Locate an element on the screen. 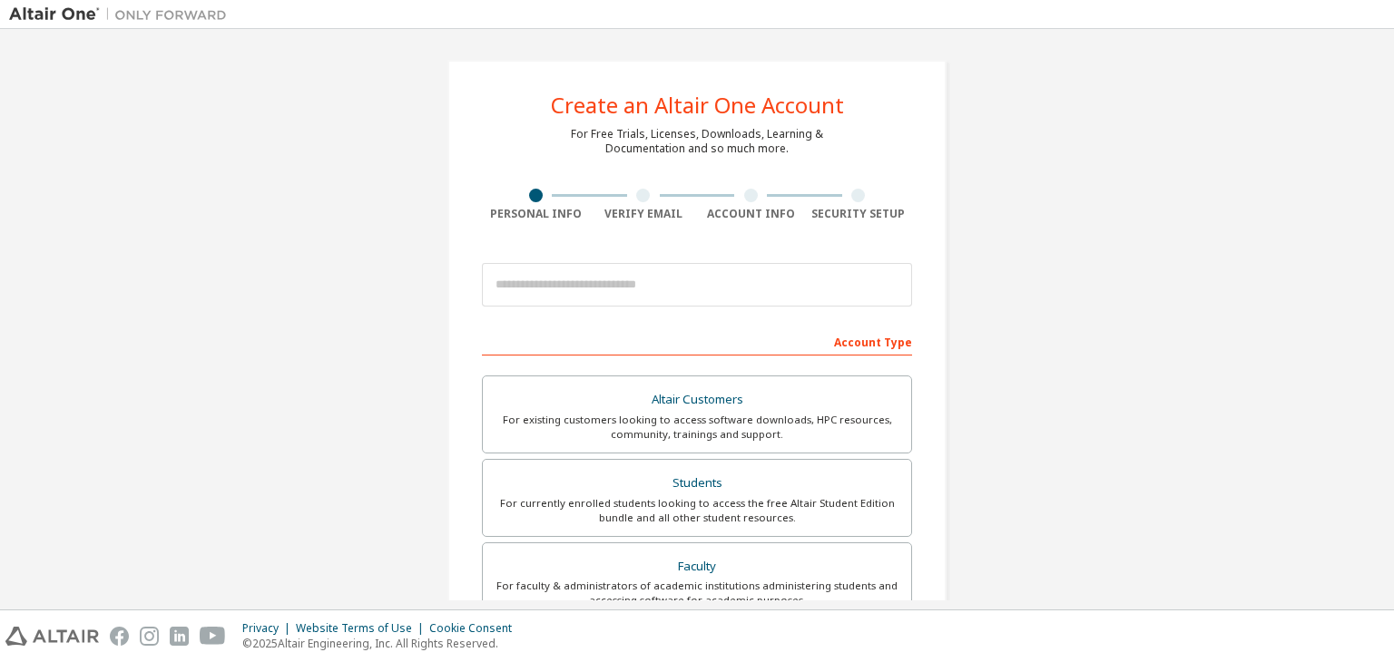 This screenshot has width=1394, height=662. img: linkedin.svg is located at coordinates (179, 636).